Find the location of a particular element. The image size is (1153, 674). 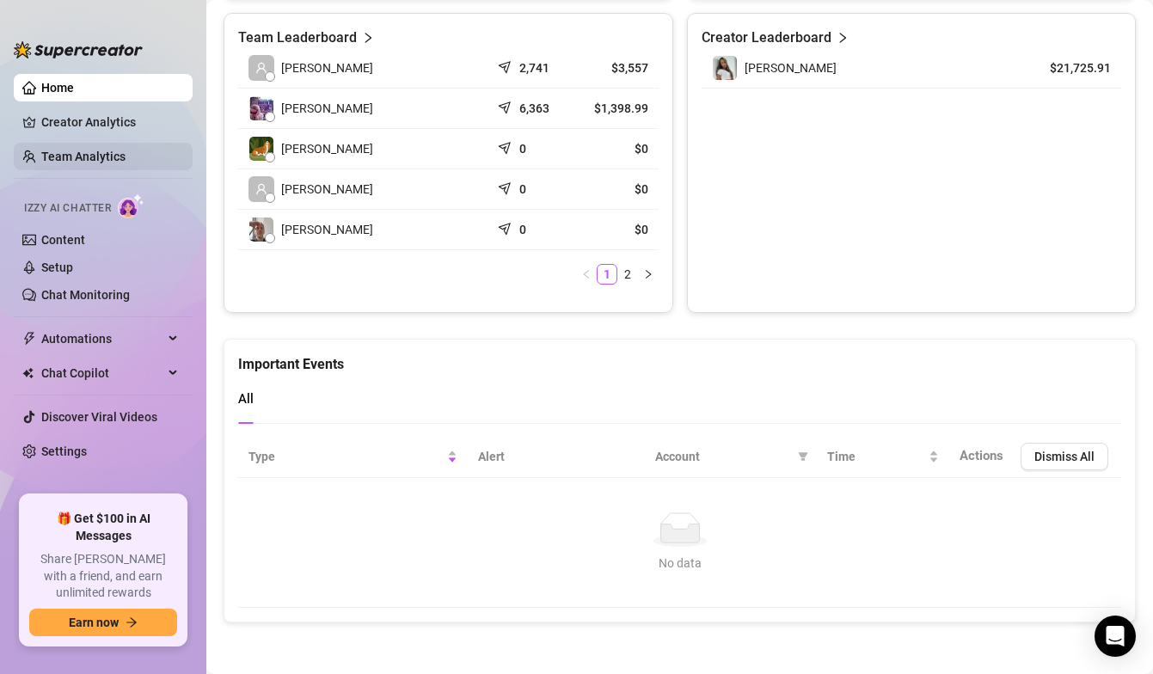

a: Settings is located at coordinates (64, 452).